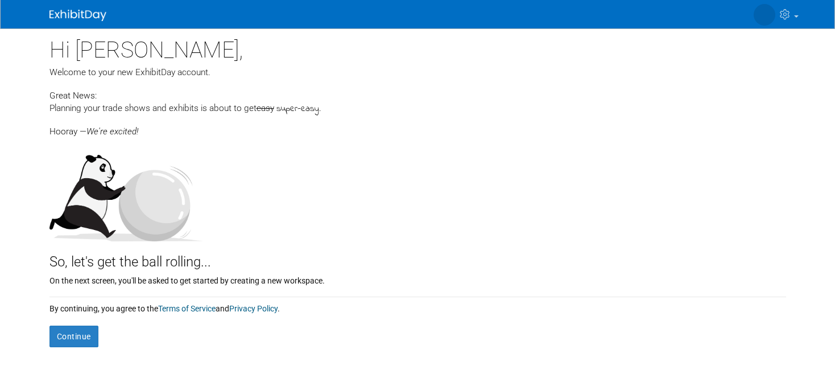  Describe the element at coordinates (78, 15) in the screenshot. I see `img: ExhibitDay` at that location.